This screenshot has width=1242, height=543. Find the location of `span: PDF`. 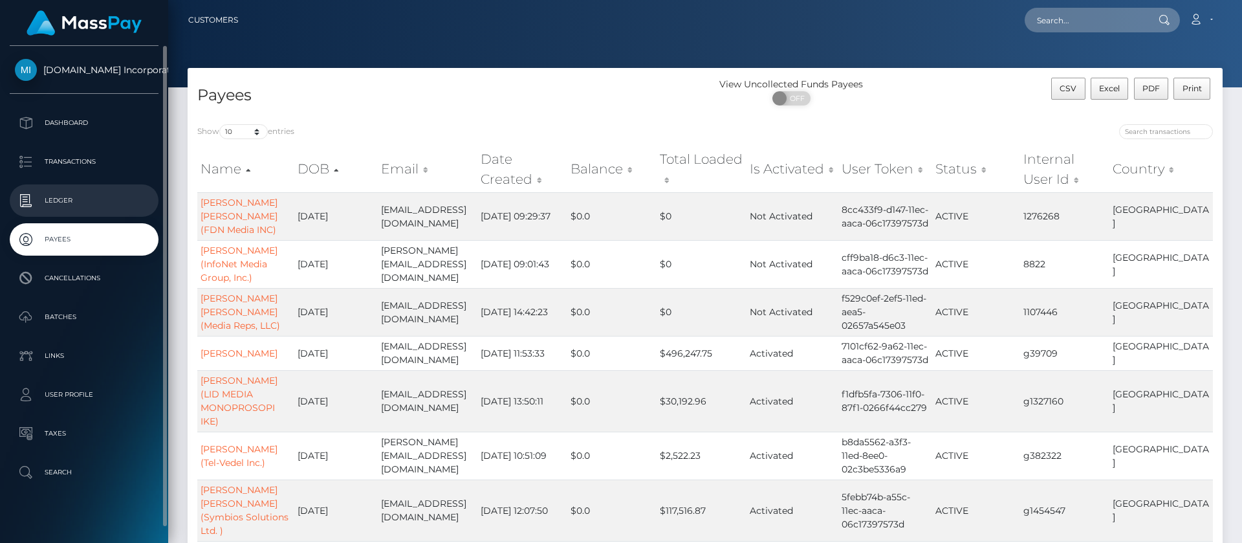

span: PDF is located at coordinates (1151, 88).